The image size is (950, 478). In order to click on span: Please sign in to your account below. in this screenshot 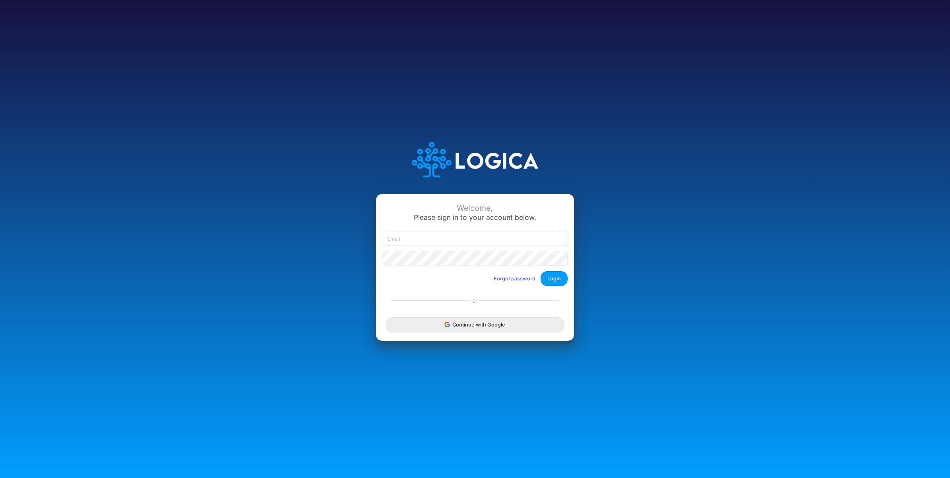, I will do `click(475, 217)`.